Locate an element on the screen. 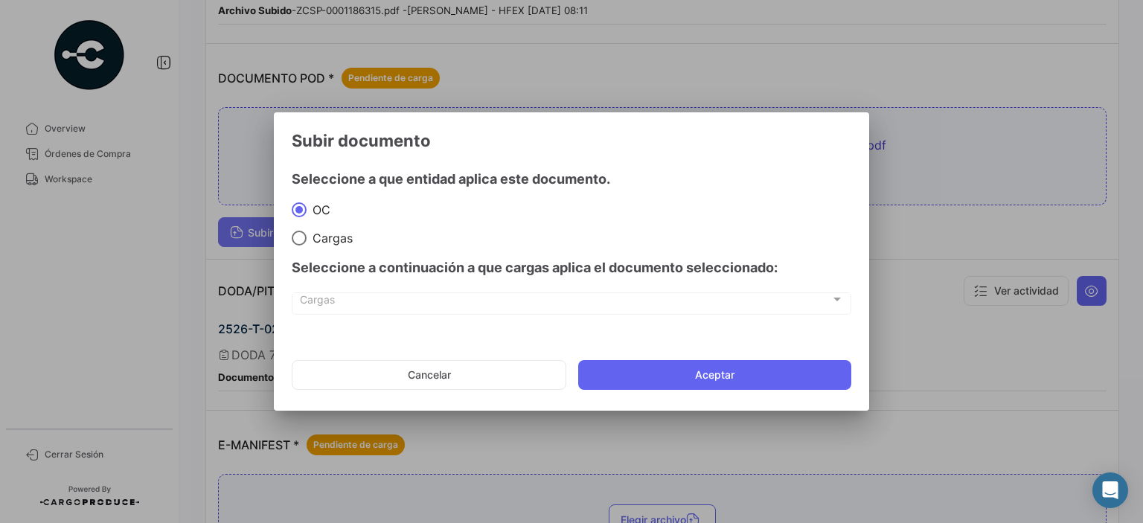 The image size is (1143, 523). button: Cancelar is located at coordinates (429, 375).